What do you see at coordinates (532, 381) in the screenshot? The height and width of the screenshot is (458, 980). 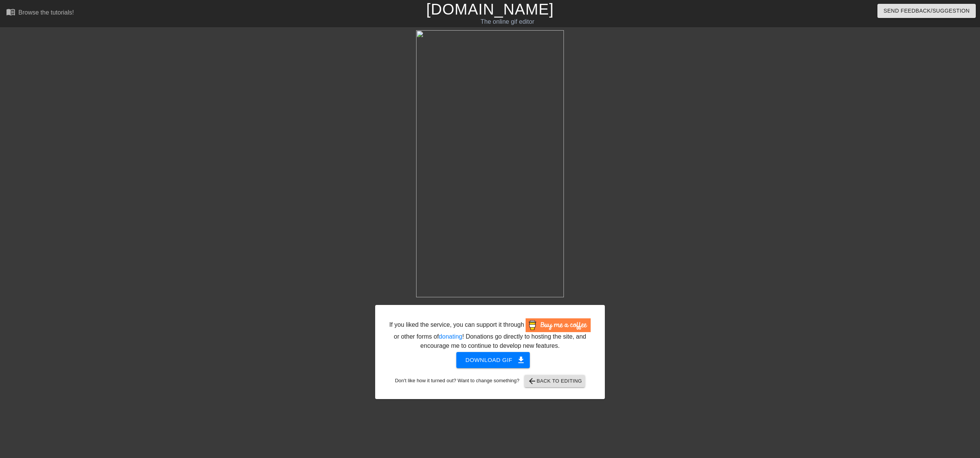 I see `span: arrow_back` at bounding box center [532, 381].